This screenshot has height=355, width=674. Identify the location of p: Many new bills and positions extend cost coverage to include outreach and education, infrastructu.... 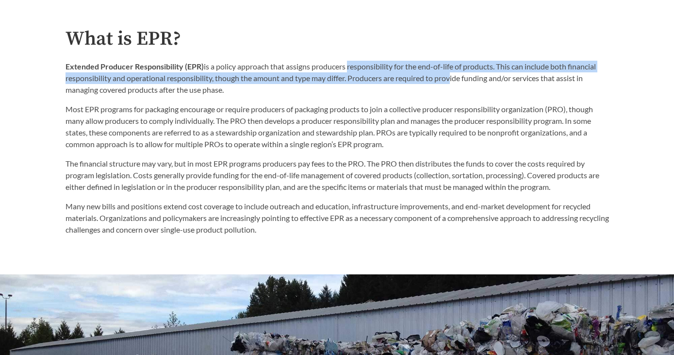
(337, 218).